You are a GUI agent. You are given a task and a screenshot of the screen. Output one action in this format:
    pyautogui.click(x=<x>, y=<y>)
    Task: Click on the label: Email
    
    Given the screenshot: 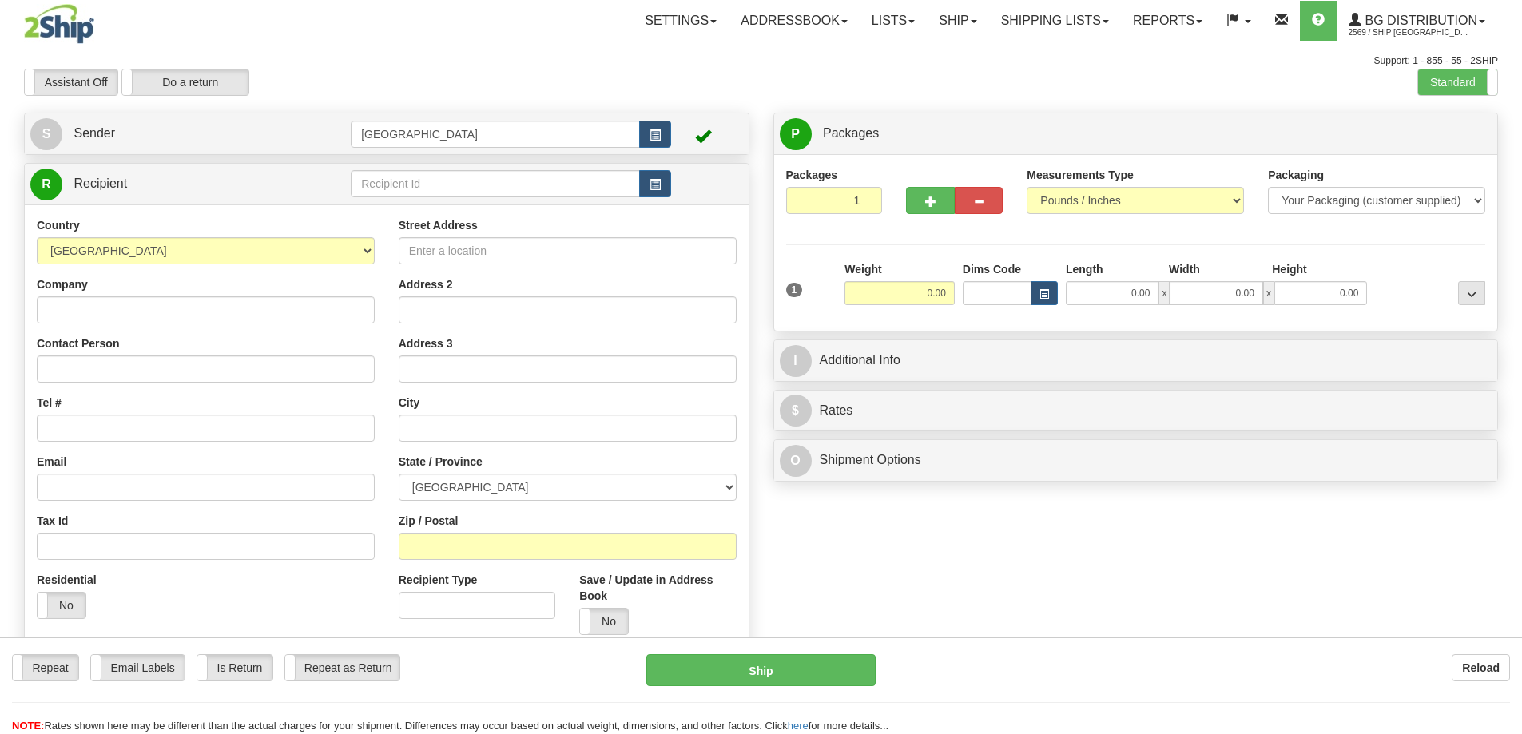 What is the action you would take?
    pyautogui.click(x=51, y=462)
    